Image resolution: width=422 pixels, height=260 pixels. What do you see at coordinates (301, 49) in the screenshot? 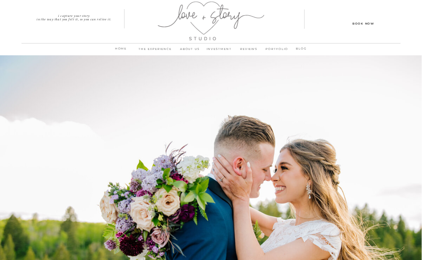
I see `a: BLOG` at bounding box center [301, 49].